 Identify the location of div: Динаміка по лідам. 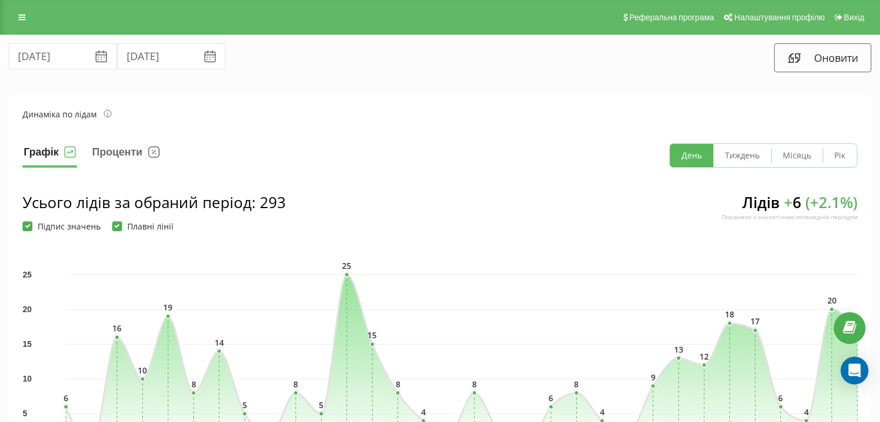
(67, 114).